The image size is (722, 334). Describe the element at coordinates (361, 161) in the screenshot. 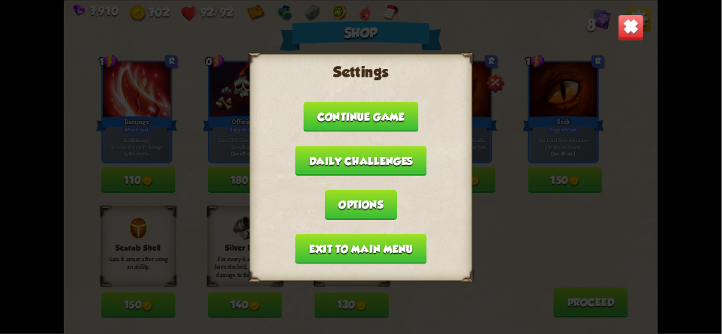

I see `button: Daily challenges` at that location.